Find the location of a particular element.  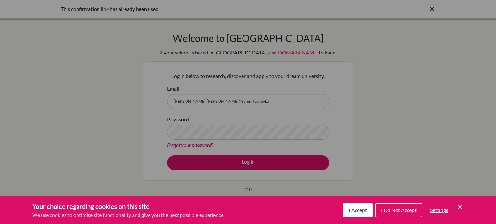

button: Save and close is located at coordinates (460, 207).